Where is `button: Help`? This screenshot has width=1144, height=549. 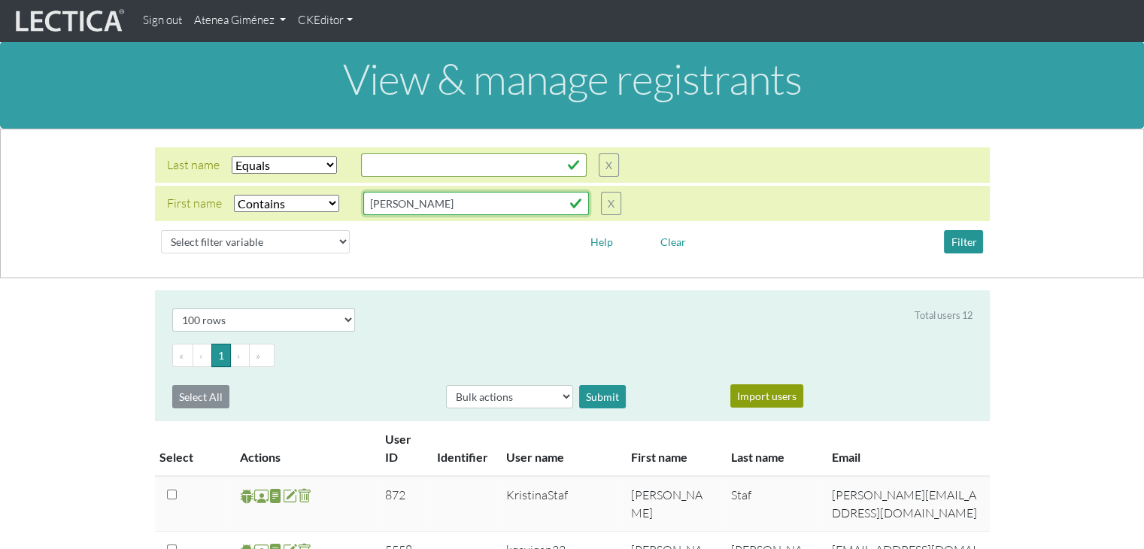
button: Help is located at coordinates (602, 241).